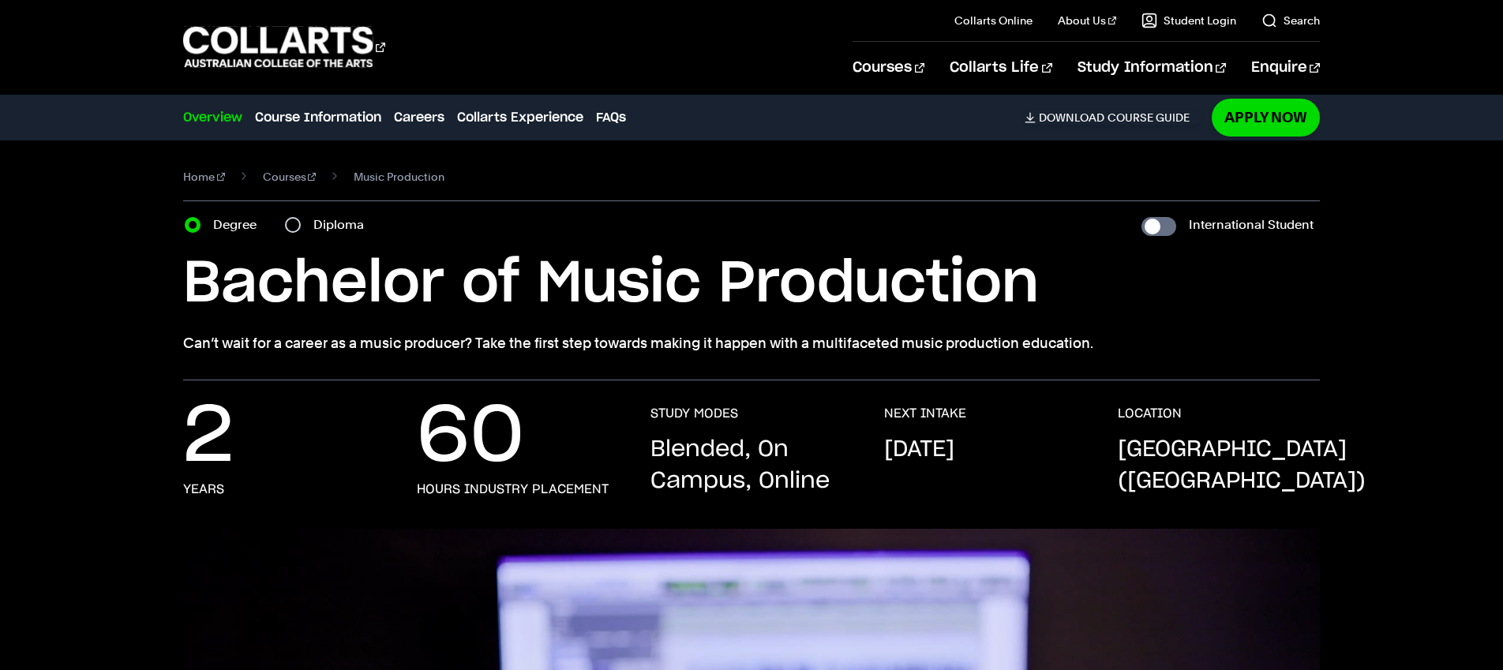 The width and height of the screenshot is (1503, 670). What do you see at coordinates (212, 118) in the screenshot?
I see `a: Overview` at bounding box center [212, 118].